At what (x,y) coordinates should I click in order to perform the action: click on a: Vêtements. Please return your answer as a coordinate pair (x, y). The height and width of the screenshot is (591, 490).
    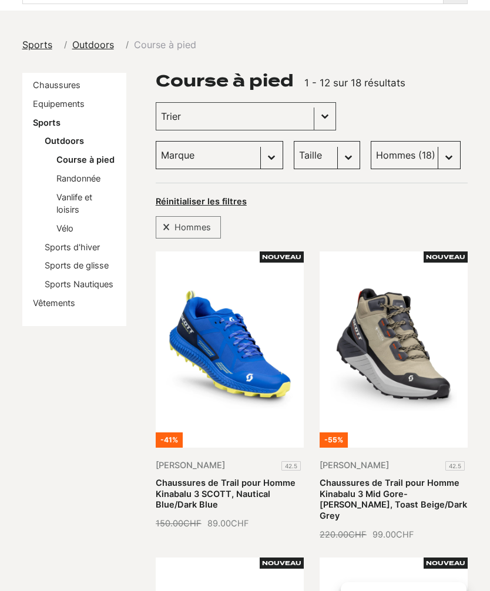
    Looking at the image, I should click on (54, 302).